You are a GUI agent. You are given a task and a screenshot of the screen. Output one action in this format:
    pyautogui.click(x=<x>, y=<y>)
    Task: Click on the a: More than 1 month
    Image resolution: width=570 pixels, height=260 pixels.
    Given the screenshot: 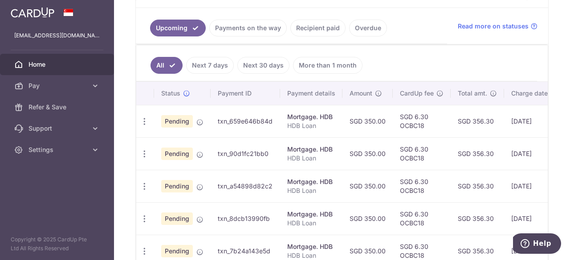 What is the action you would take?
    pyautogui.click(x=328, y=65)
    